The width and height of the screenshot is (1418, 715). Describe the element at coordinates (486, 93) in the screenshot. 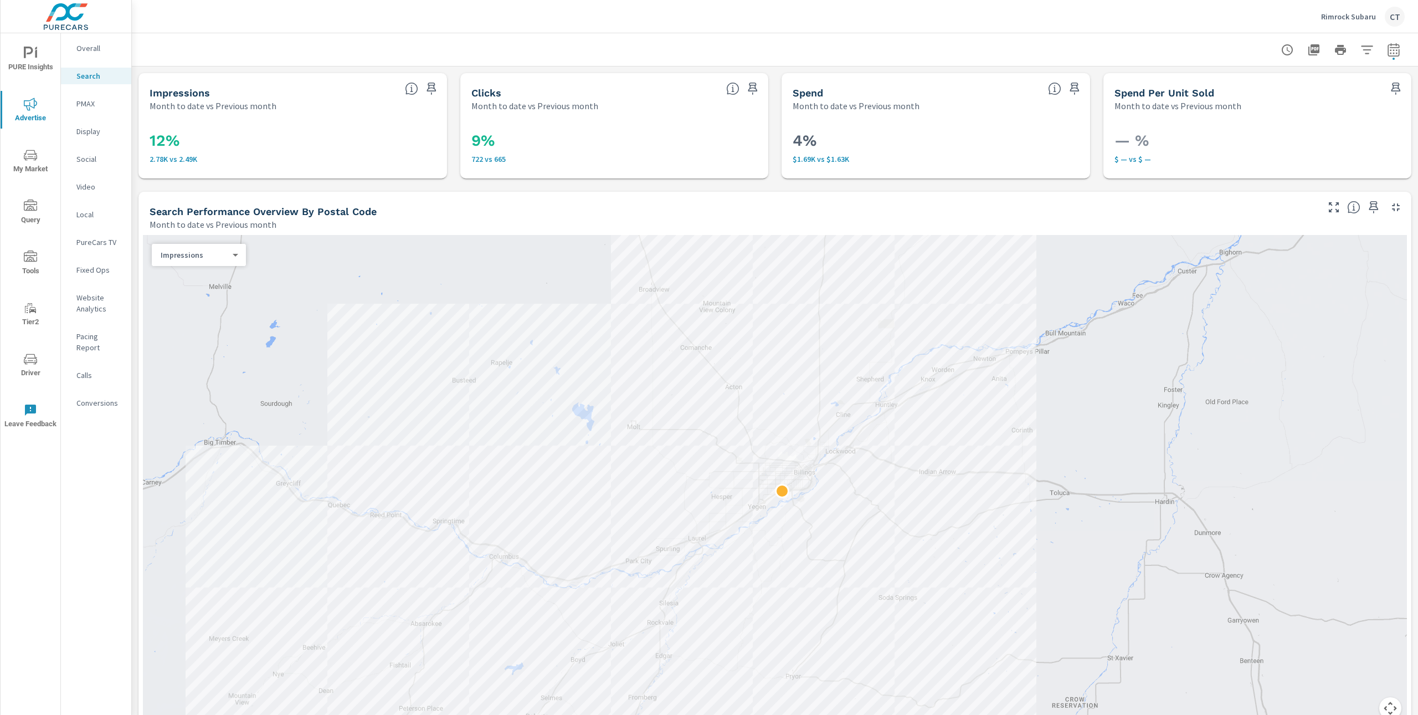

I see `h5: Clicks` at that location.